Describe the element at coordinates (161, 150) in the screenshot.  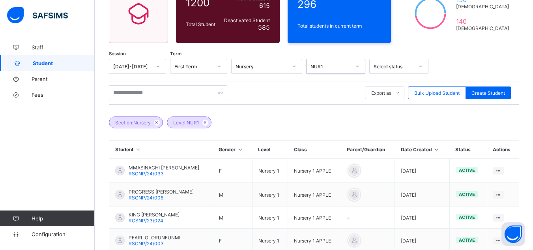
I see `th: Student` at that location.